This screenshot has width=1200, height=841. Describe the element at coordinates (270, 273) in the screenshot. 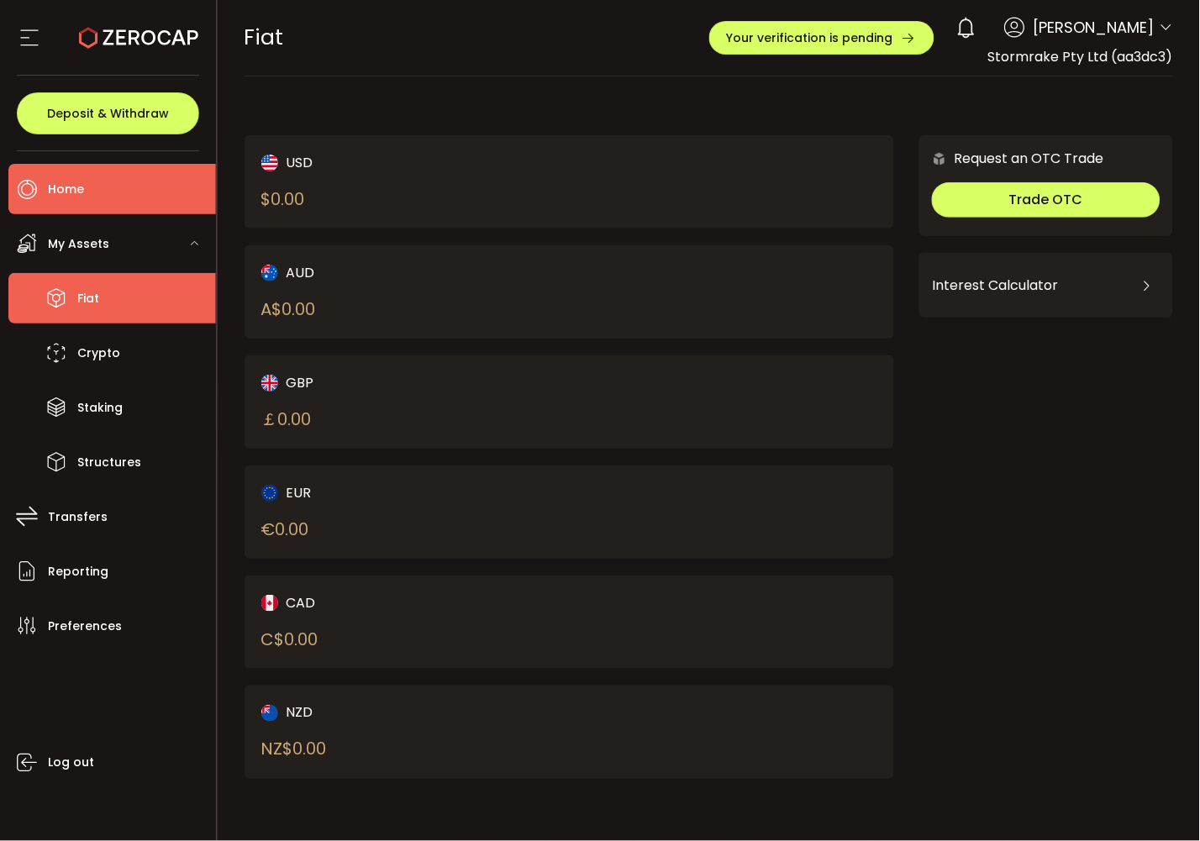

I see `img: aud_portfolio.svg` at that location.